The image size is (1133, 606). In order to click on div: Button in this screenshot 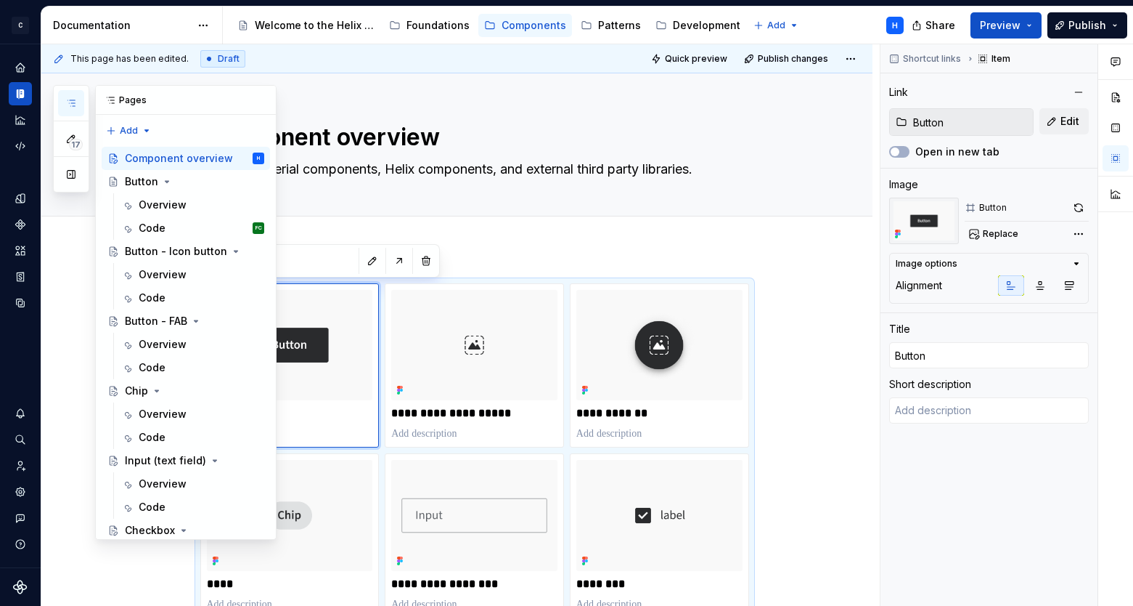, I will do `click(142, 182)`.